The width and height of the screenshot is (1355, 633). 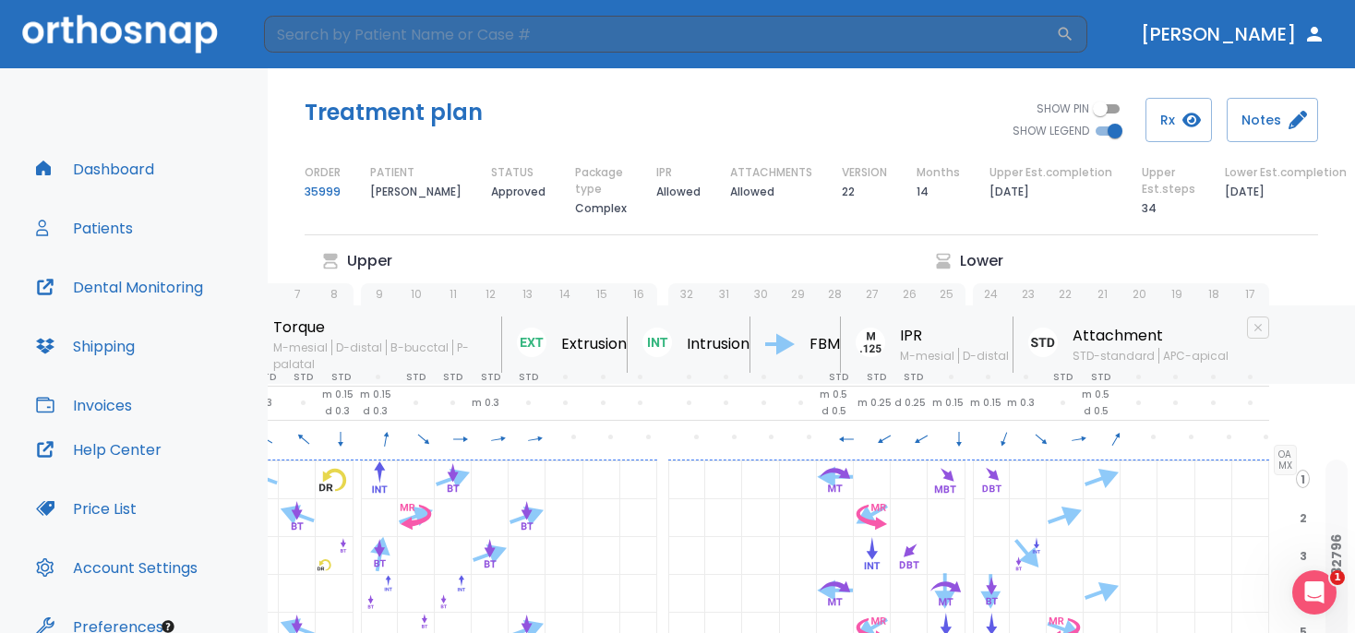 I want to click on p: Allowed, so click(x=752, y=192).